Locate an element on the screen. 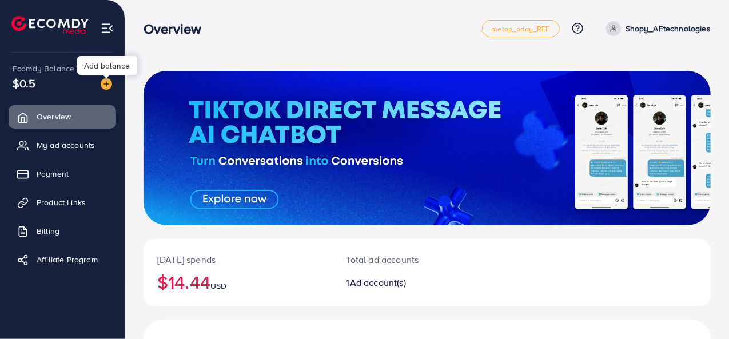 The width and height of the screenshot is (729, 339). span: Overview is located at coordinates (54, 117).